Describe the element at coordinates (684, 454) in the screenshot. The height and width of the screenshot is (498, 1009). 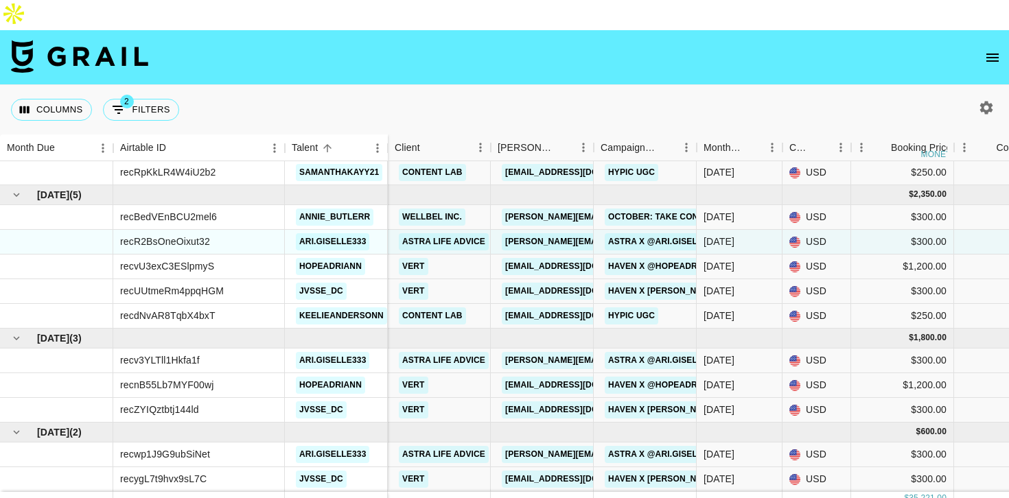
I see `a: Astra x @ari.giselle333 - Term 4` at that location.